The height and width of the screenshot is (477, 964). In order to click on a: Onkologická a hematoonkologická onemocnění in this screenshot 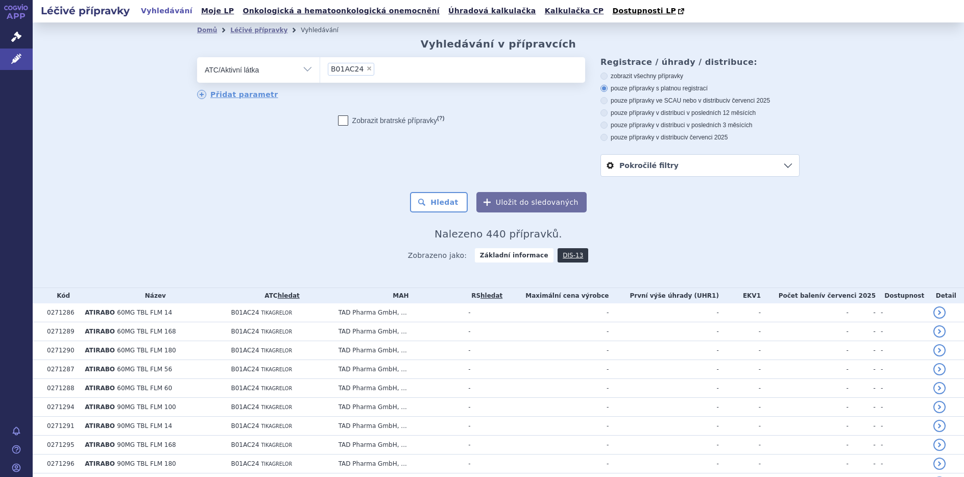, I will do `click(341, 11)`.